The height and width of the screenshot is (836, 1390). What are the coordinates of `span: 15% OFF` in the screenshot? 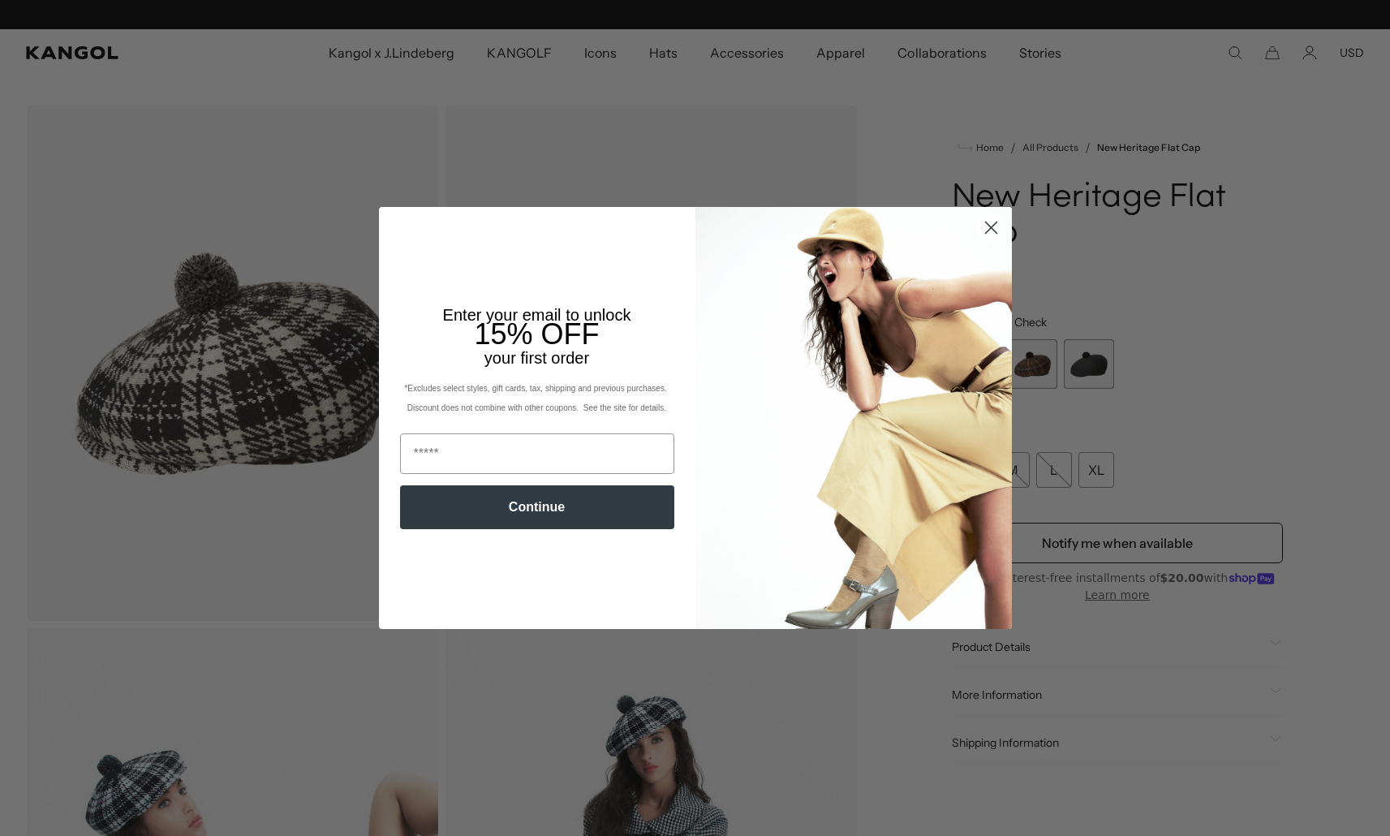 It's located at (536, 334).